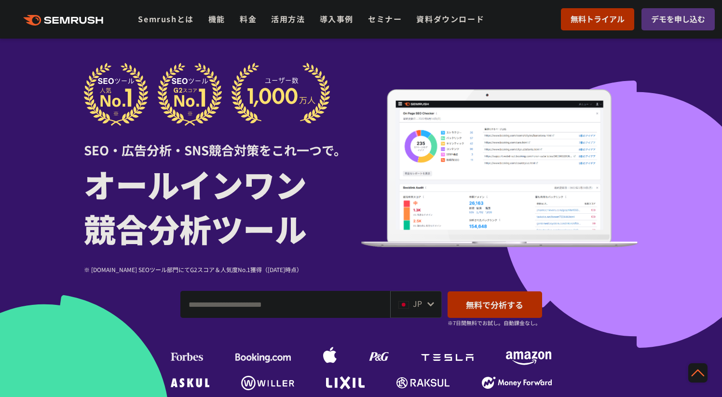 The width and height of the screenshot is (722, 397). I want to click on a: Semrushとは, so click(165, 19).